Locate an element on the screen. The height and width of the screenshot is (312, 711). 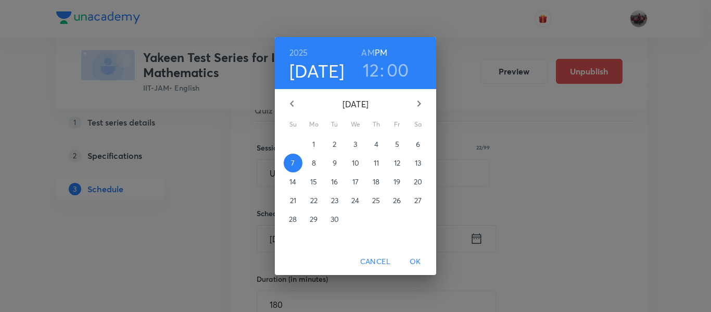
p: 20 is located at coordinates (418, 182).